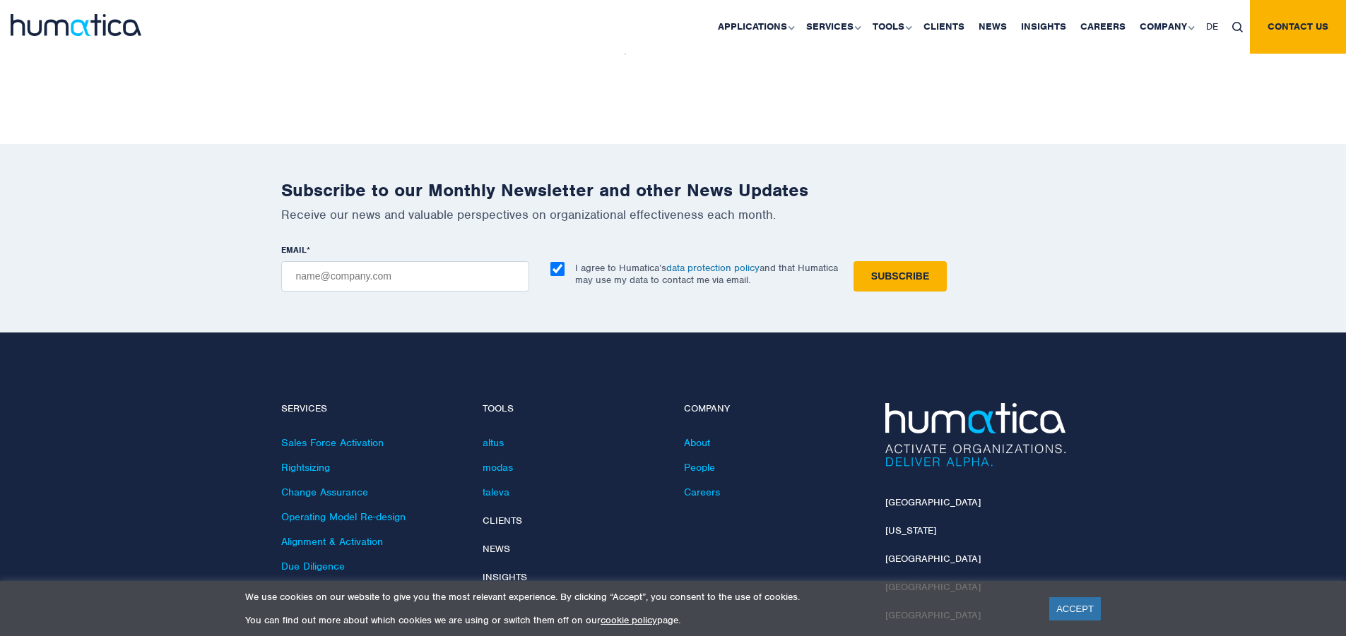 This screenshot has height=636, width=1346. I want to click on a: cookie policy, so click(629, 620).